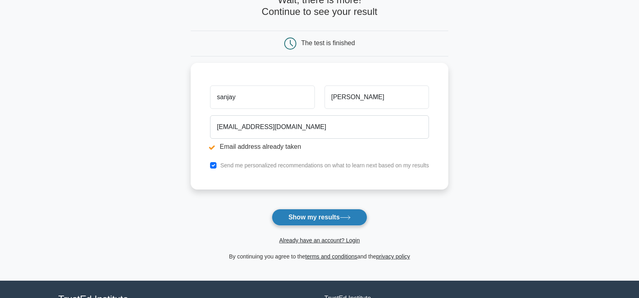 The height and width of the screenshot is (298, 639). I want to click on button: Show my results, so click(319, 217).